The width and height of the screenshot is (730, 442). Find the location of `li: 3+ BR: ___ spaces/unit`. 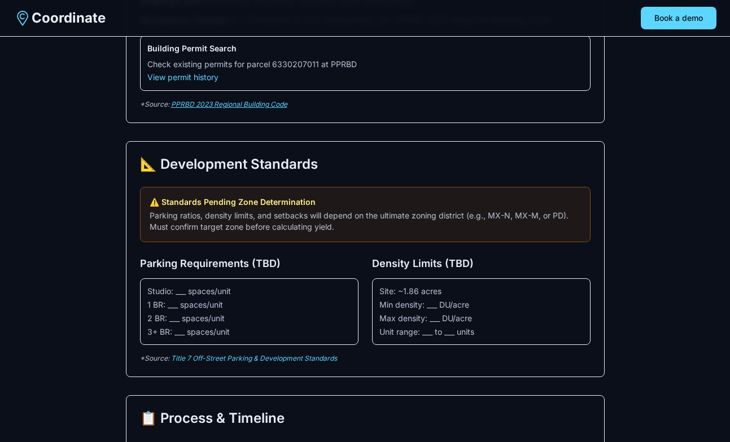

li: 3+ BR: ___ spaces/unit is located at coordinates (249, 332).